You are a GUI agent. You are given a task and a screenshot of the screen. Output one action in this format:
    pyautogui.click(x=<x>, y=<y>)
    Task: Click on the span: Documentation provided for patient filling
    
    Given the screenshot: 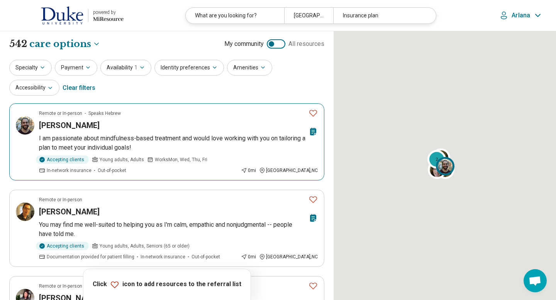 What is the action you would take?
    pyautogui.click(x=90, y=257)
    